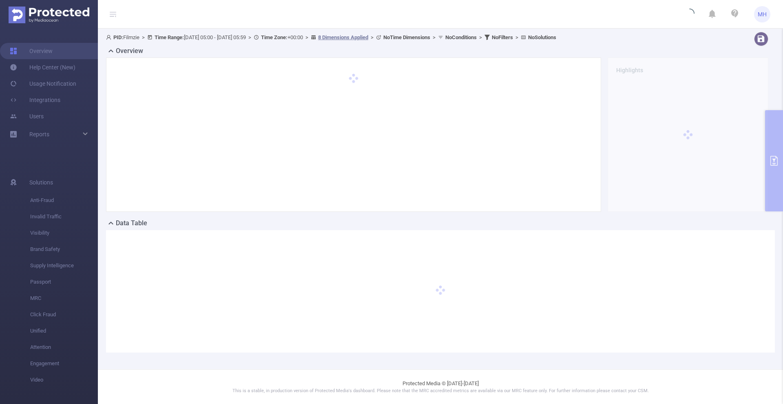 This screenshot has width=783, height=404. Describe the element at coordinates (64, 314) in the screenshot. I see `span: Click Fraud` at that location.